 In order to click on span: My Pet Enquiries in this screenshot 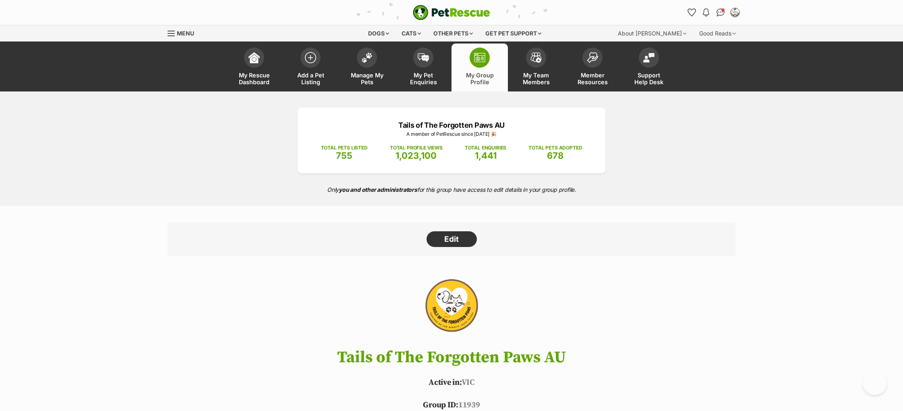, I will do `click(423, 79)`.